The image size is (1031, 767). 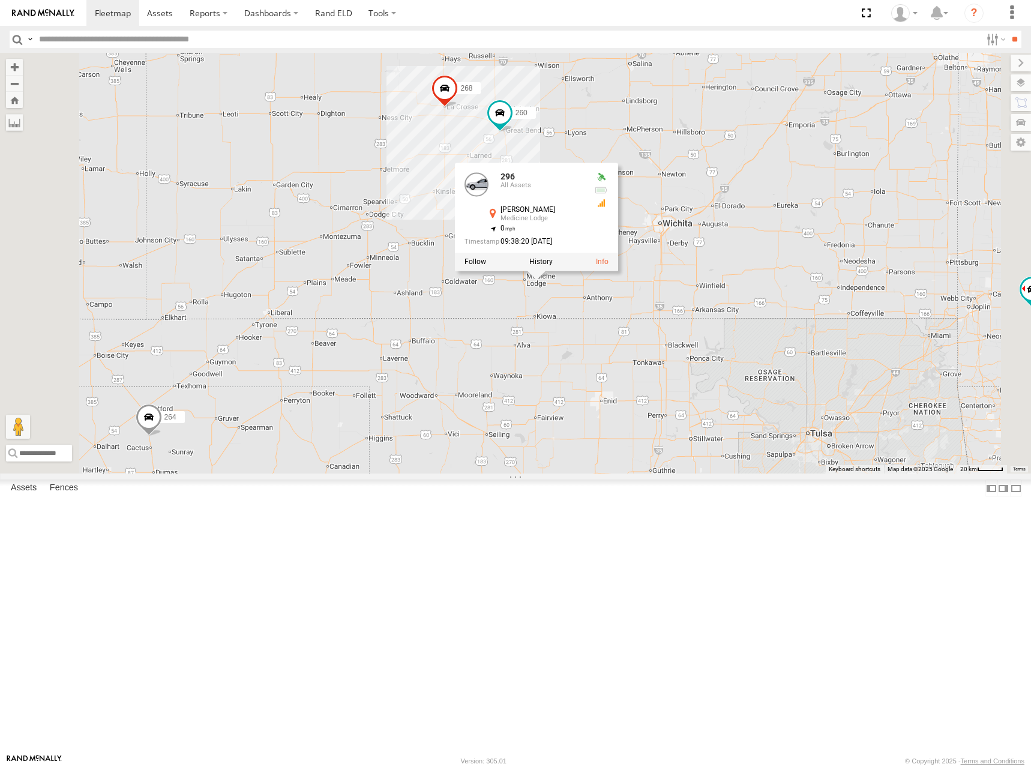 What do you see at coordinates (904, 13) in the screenshot?
I see `div: Shane Miller` at bounding box center [904, 13].